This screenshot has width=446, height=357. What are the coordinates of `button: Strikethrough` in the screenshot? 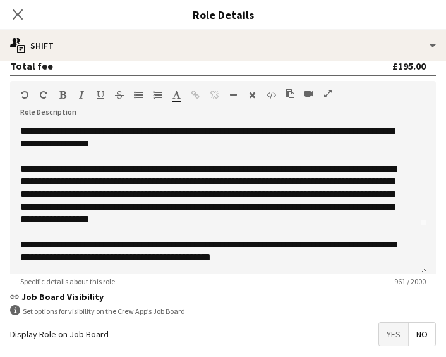 It's located at (119, 95).